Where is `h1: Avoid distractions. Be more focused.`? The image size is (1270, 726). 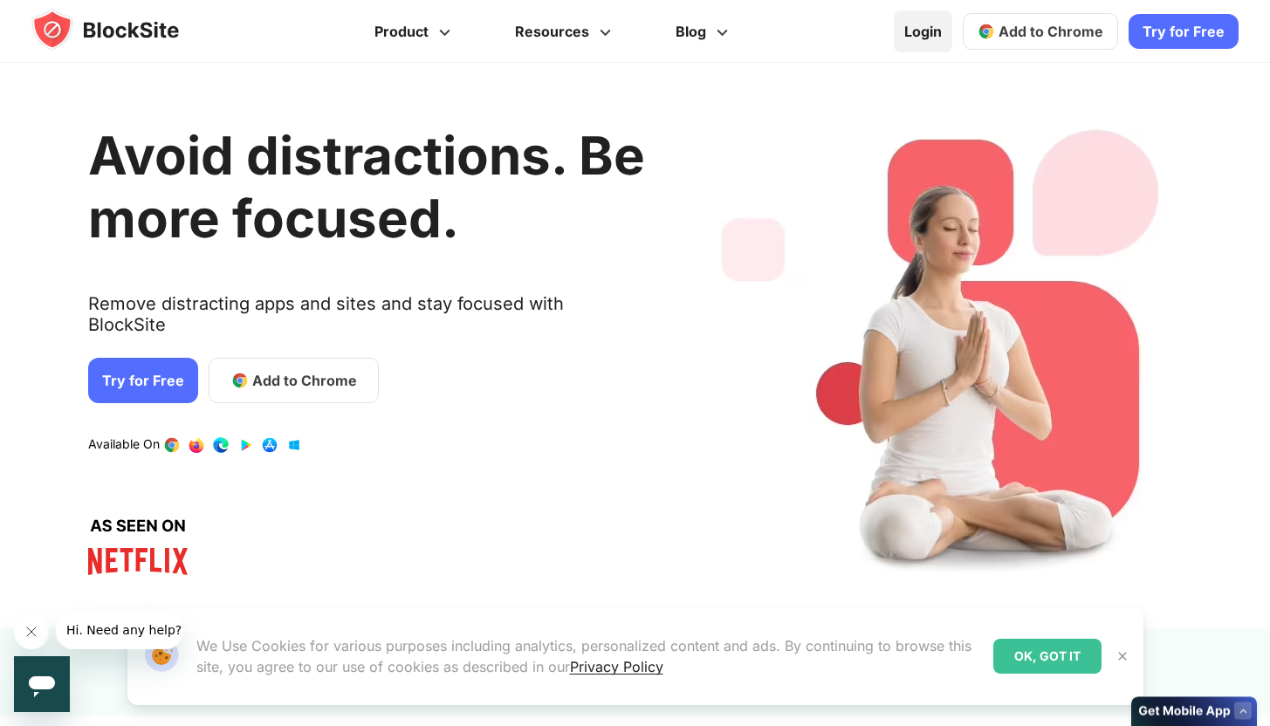 h1: Avoid distractions. Be more focused. is located at coordinates (367, 187).